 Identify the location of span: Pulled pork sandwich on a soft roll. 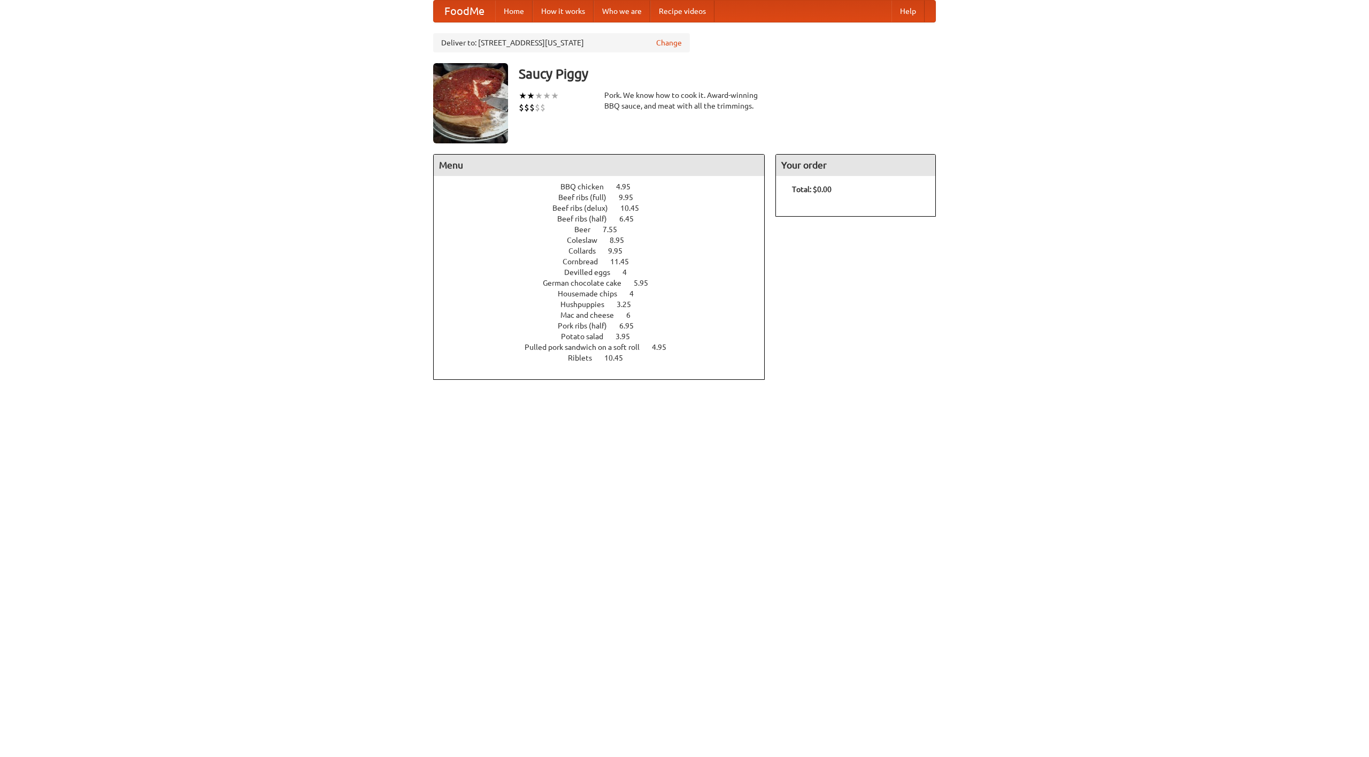
(587, 347).